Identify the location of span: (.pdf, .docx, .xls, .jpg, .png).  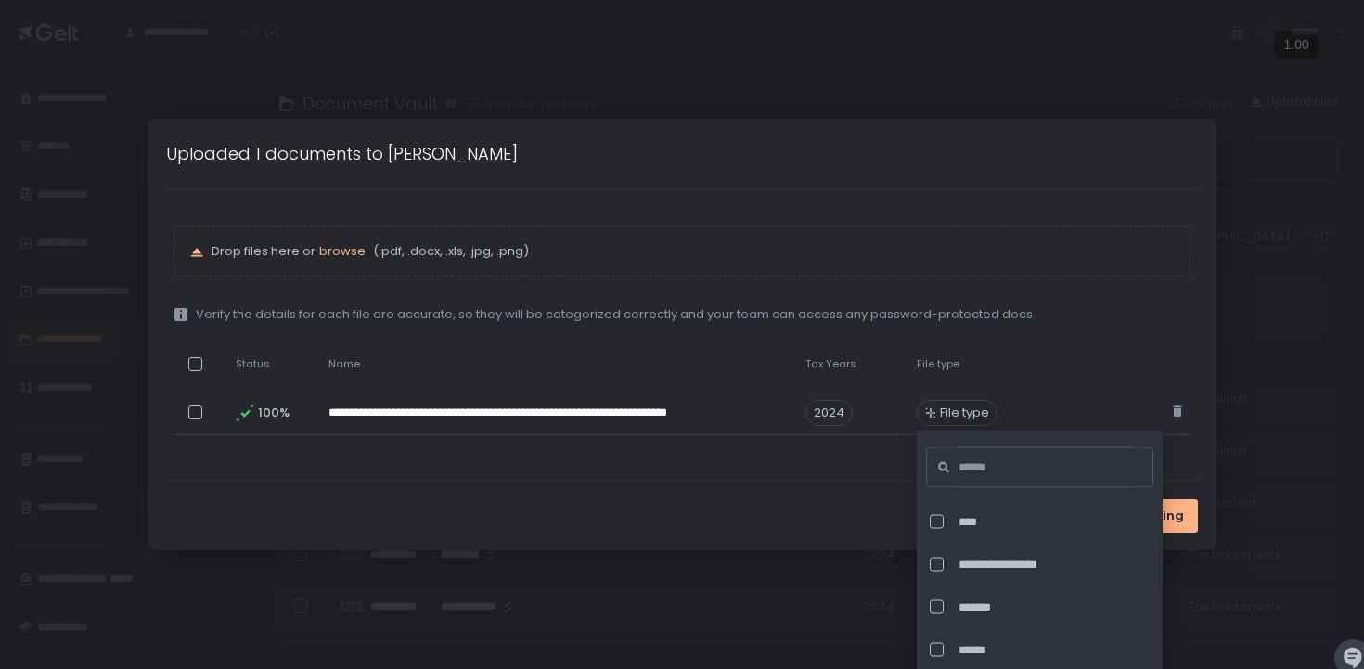
(449, 251).